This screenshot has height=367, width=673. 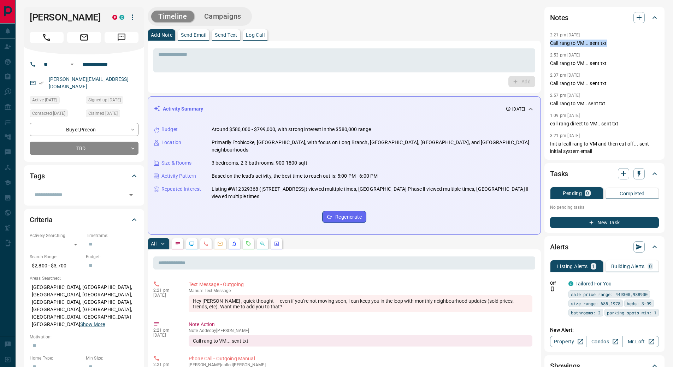 I want to click on p: Search Range:, so click(x=56, y=257).